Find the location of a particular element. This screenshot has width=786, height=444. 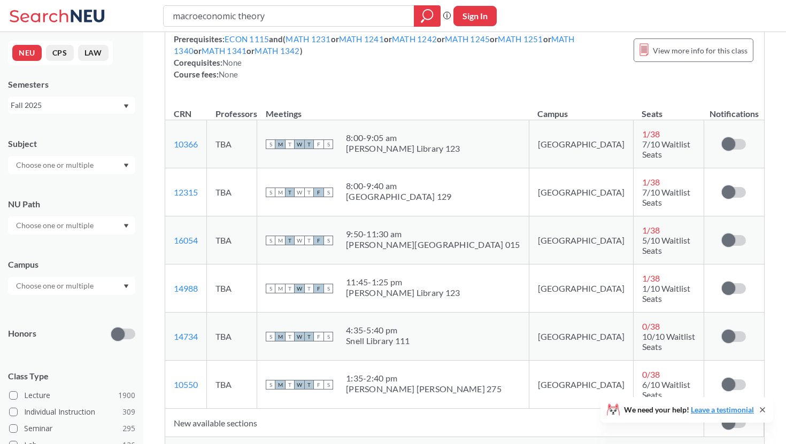

a: MATH 1251 is located at coordinates (520, 39).